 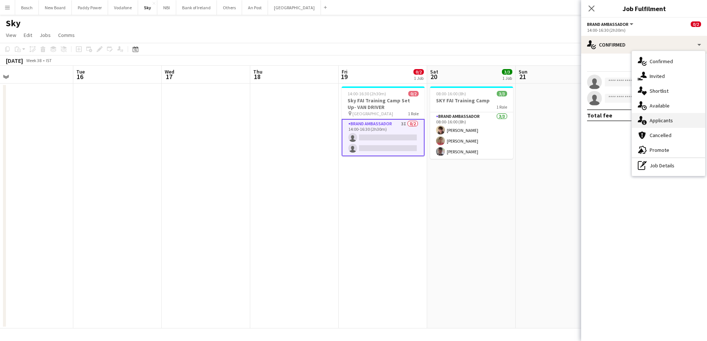 I want to click on span: View, so click(x=11, y=35).